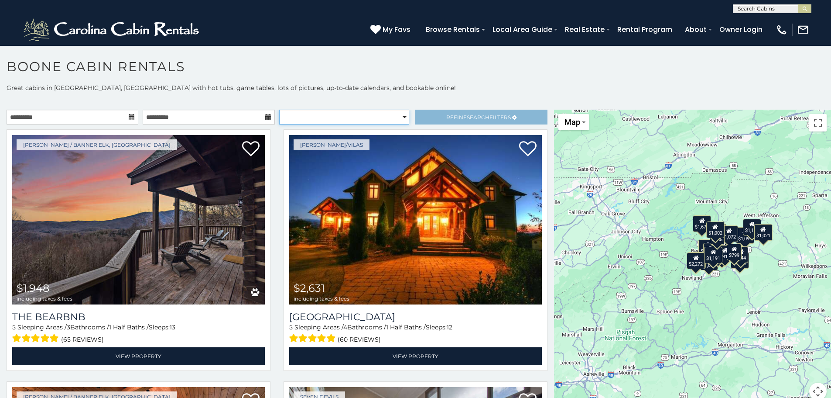 The width and height of the screenshot is (831, 398). I want to click on a: The Bearbnb $1,948 including taxes & fees, so click(138, 220).